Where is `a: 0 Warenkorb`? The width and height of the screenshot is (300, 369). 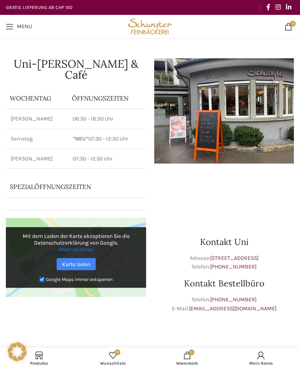
a: 0 Warenkorb is located at coordinates (187, 358).